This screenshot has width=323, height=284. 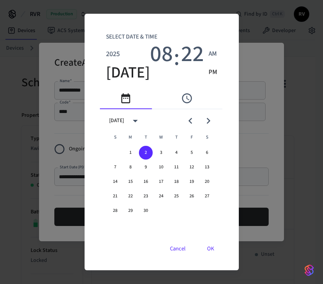 I want to click on button: 5, so click(x=191, y=153).